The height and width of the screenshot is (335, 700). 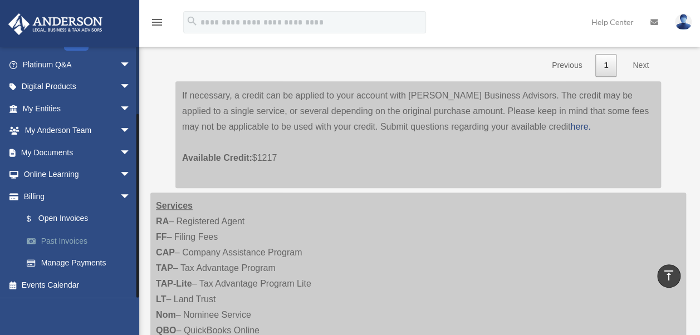 I want to click on a: My Documentsarrow_drop_down, so click(x=77, y=153).